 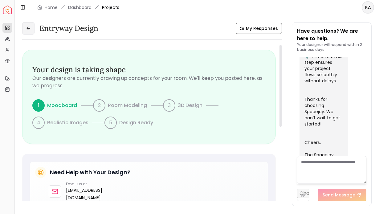 I want to click on h5: Need Help with Your Design?, so click(x=90, y=172).